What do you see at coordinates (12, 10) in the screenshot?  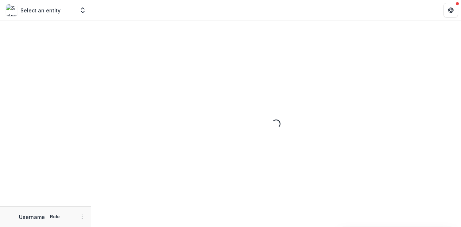 I see `img: Select an entity` at bounding box center [12, 10].